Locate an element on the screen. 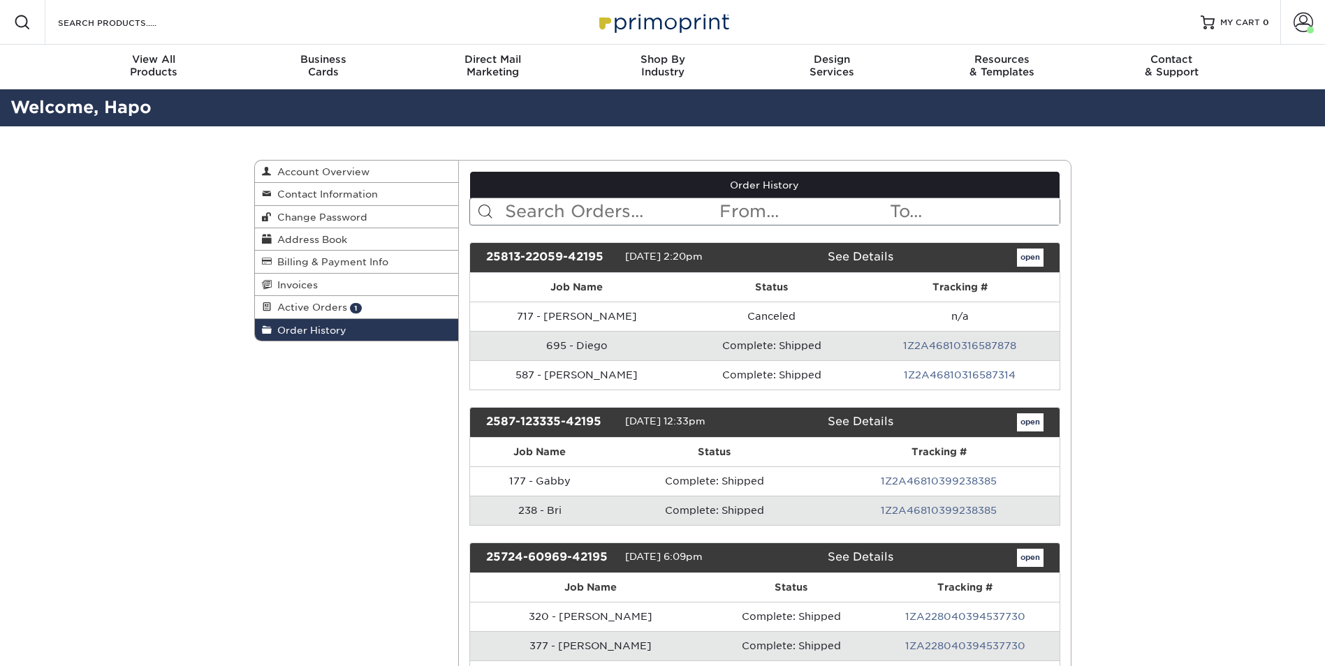 The image size is (1325, 666). a: Account Overview is located at coordinates (357, 172).